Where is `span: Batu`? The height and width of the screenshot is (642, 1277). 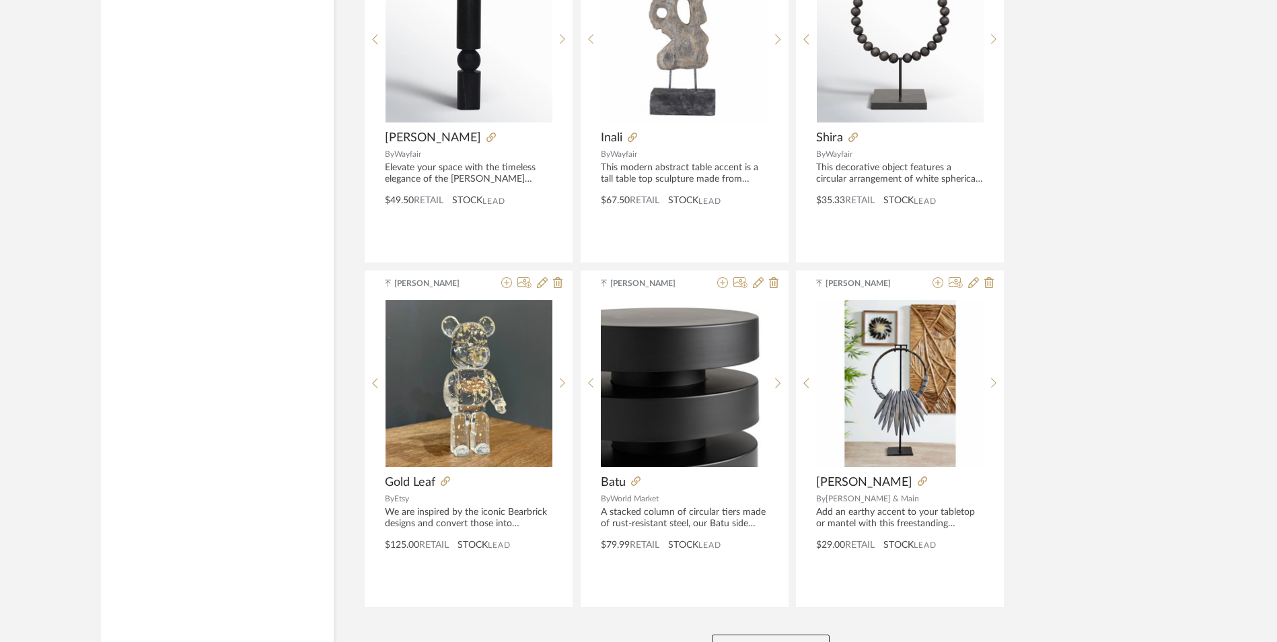
span: Batu is located at coordinates (613, 482).